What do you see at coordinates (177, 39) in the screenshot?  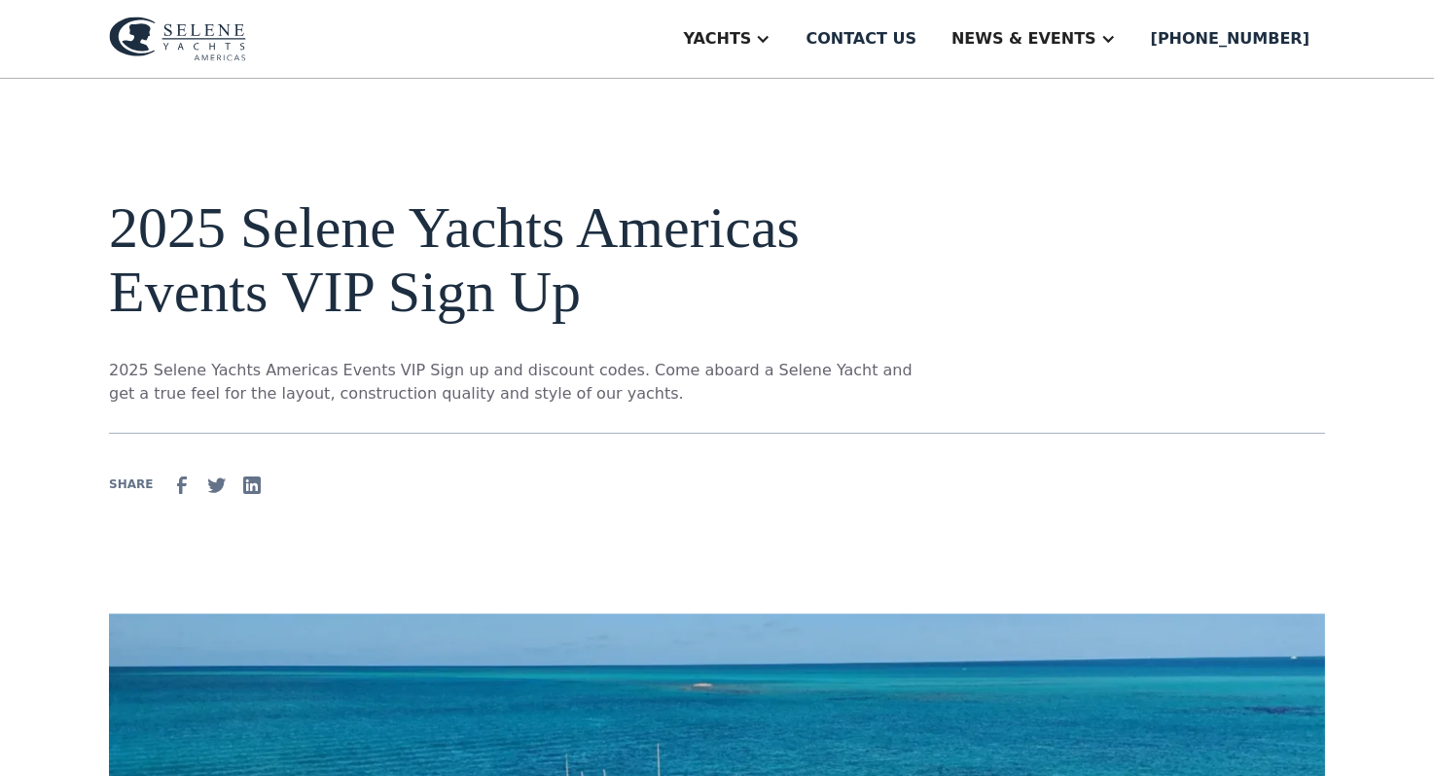 I see `img: logo` at bounding box center [177, 39].